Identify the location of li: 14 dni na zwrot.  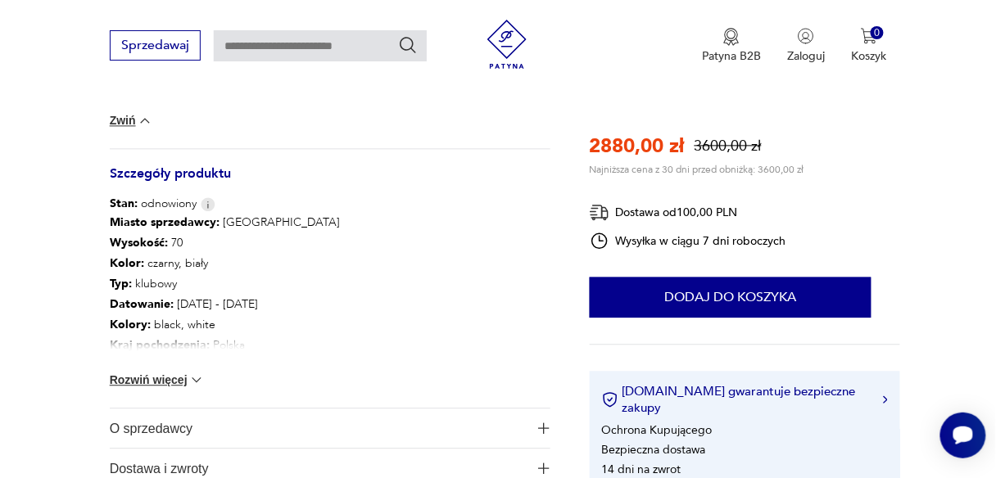
(641, 468).